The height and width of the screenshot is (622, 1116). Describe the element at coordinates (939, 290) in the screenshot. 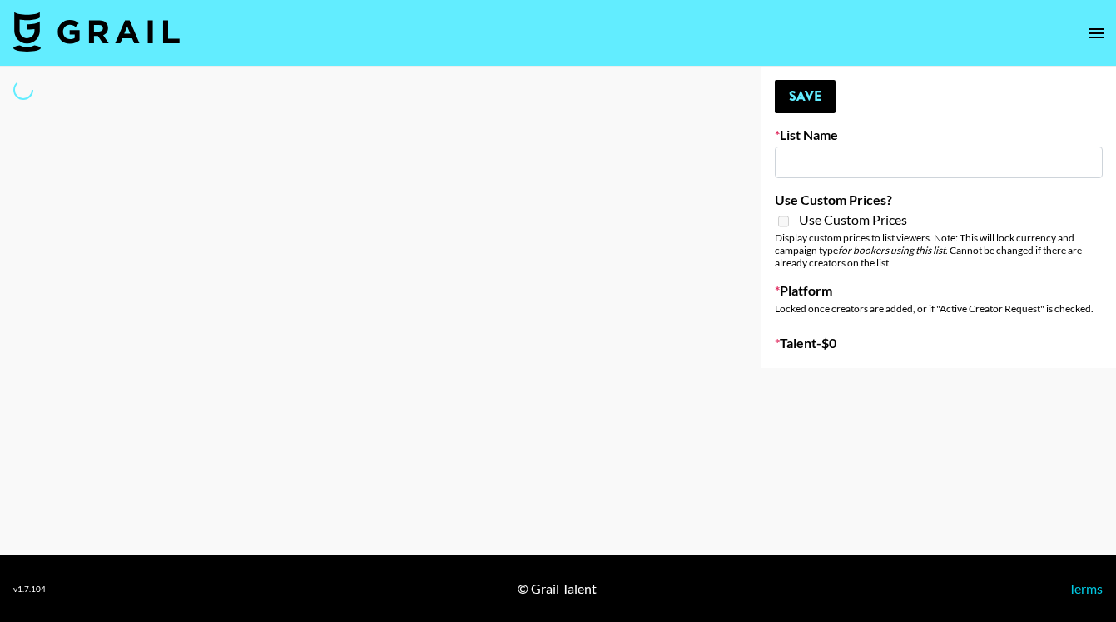

I see `label: Platform` at that location.